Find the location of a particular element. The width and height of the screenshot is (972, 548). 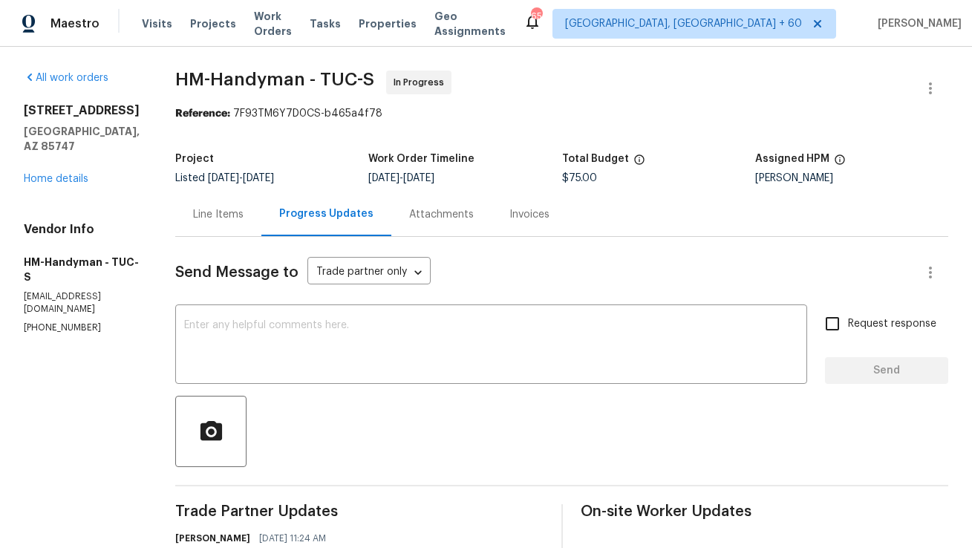

span: Listed is located at coordinates (224, 178).